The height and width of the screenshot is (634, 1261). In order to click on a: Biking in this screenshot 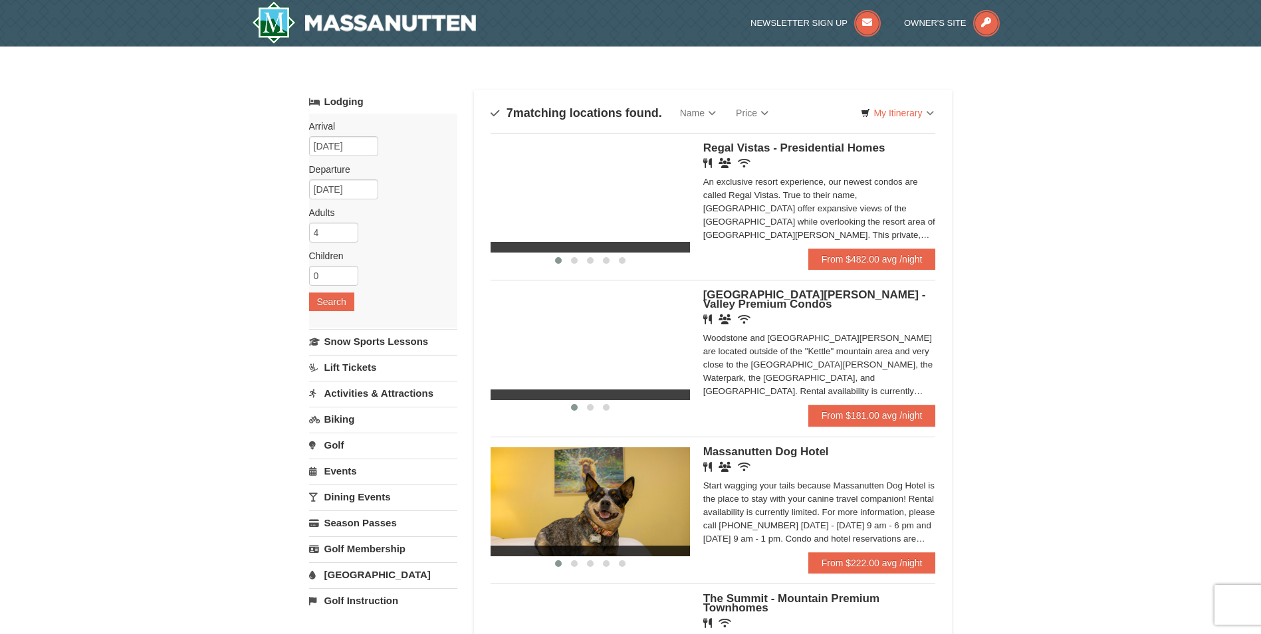, I will do `click(383, 419)`.